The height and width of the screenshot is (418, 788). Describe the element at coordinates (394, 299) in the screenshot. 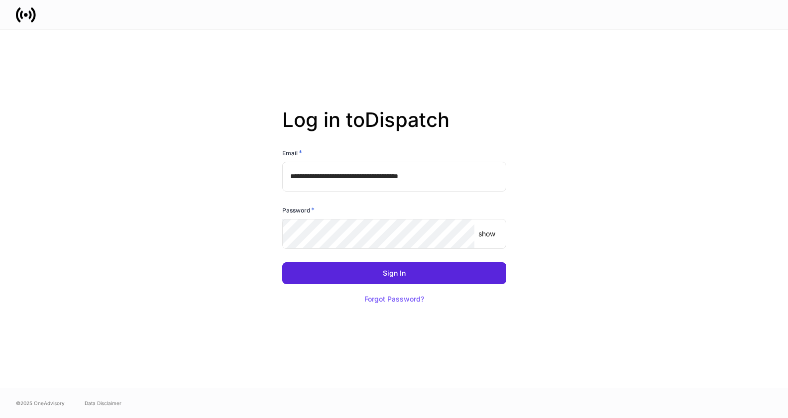

I see `div: Forgot Password?` at that location.